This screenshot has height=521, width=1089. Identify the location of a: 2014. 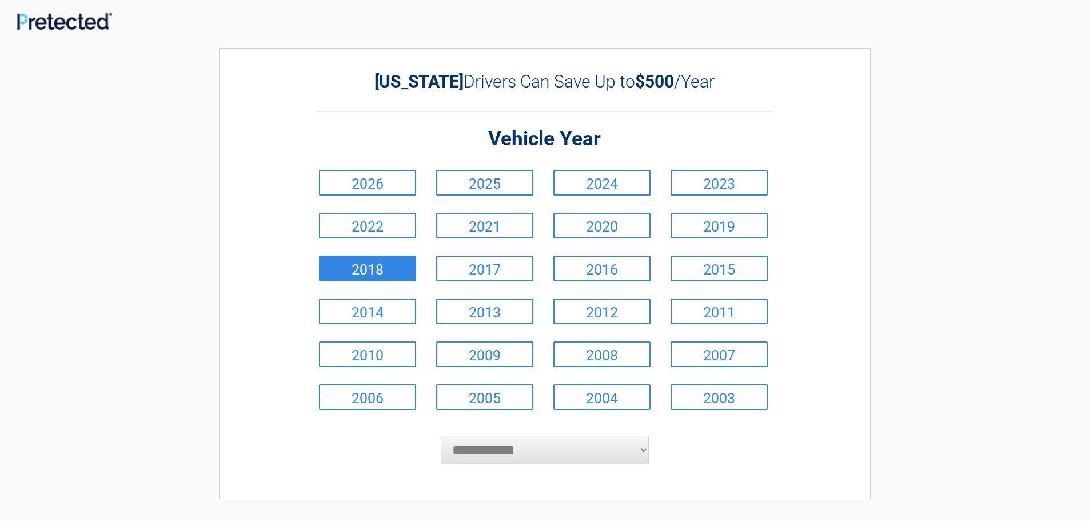
(368, 311).